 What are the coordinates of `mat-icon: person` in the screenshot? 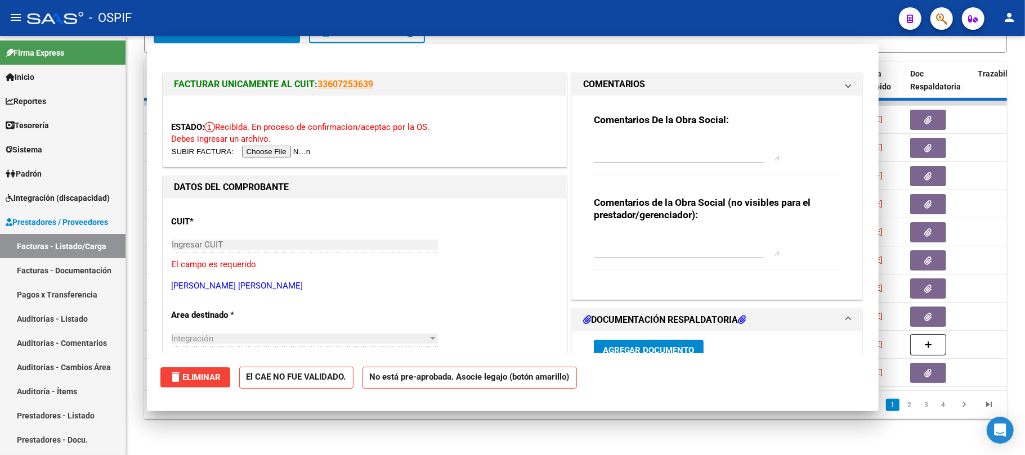 It's located at (1009, 17).